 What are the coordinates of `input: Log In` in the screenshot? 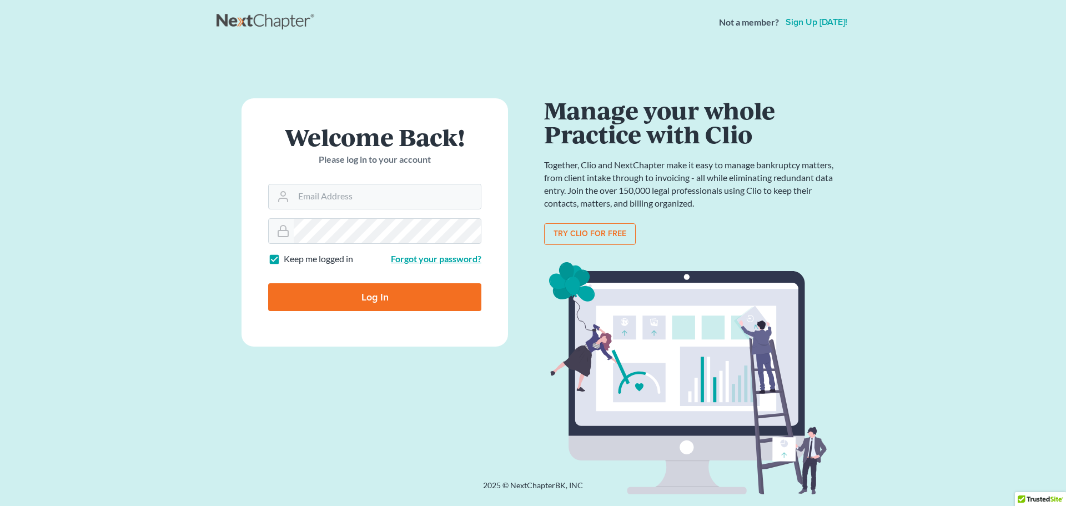 It's located at (375, 297).